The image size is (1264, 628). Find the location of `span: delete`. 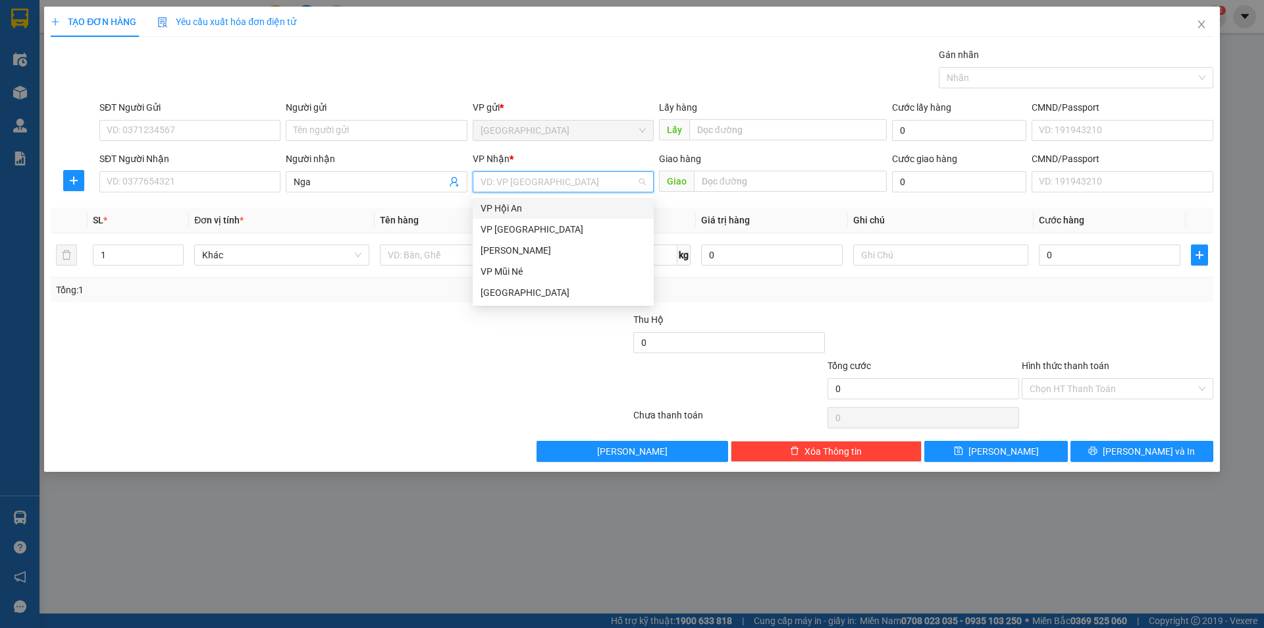

span: delete is located at coordinates (795, 451).